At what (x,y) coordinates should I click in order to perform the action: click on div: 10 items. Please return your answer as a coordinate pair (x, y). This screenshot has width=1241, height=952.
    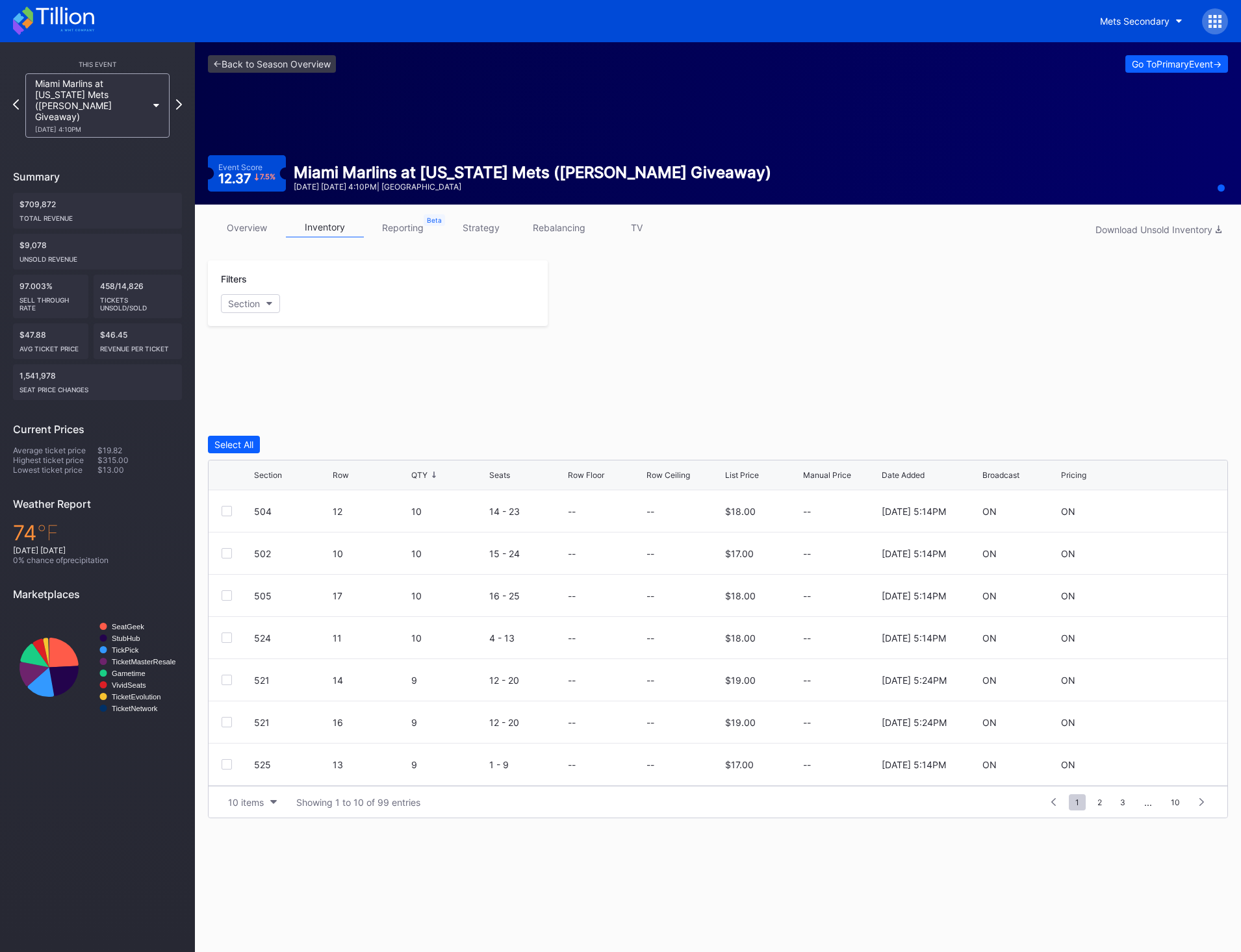
    Looking at the image, I should click on (245, 802).